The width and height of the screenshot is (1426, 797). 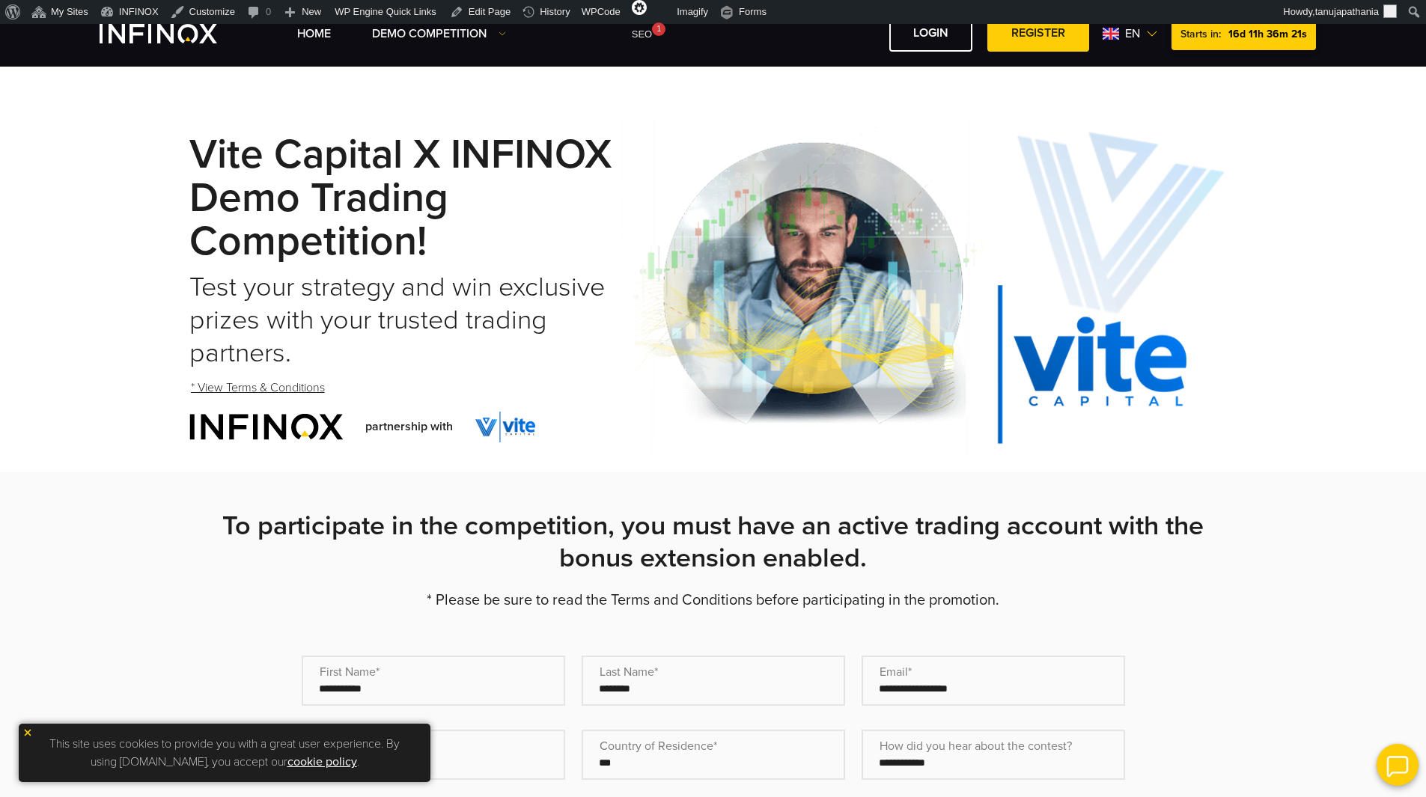 I want to click on strong: To participate in the competition, you must have an active trading account with the bonus extensi..., so click(x=712, y=542).